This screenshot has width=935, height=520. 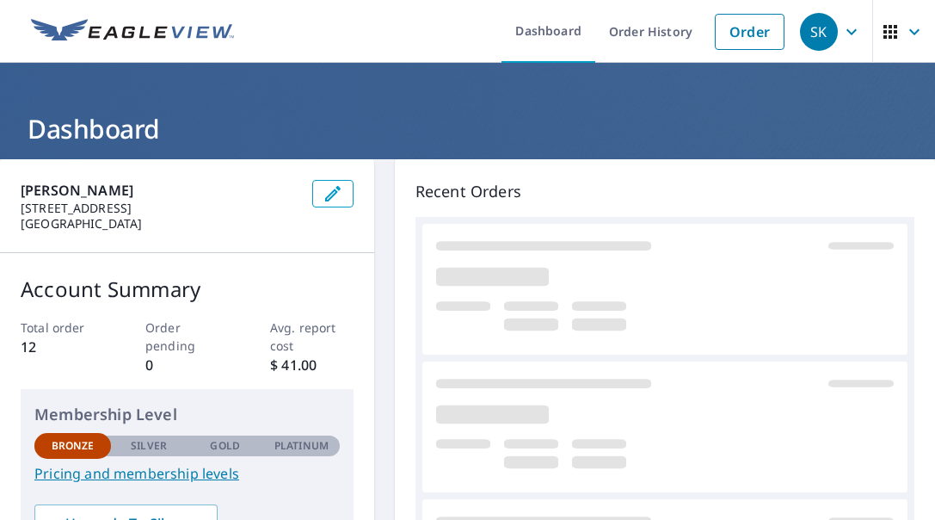 What do you see at coordinates (133, 32) in the screenshot?
I see `img: EV Logo` at bounding box center [133, 32].